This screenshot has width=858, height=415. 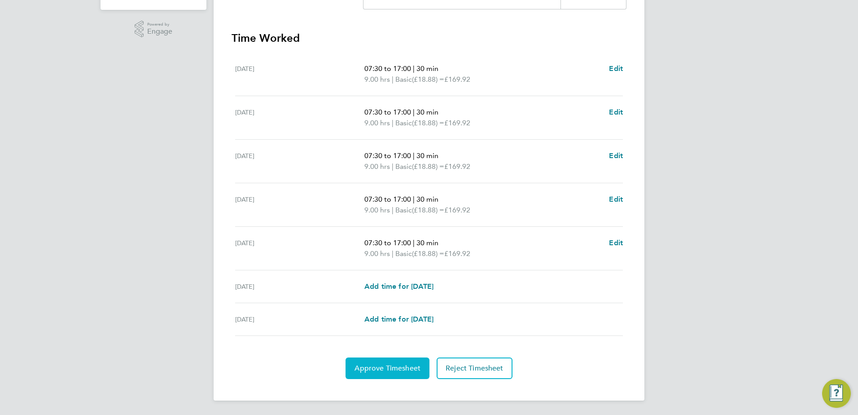 I want to click on button: Reject Timesheet, so click(x=474, y=368).